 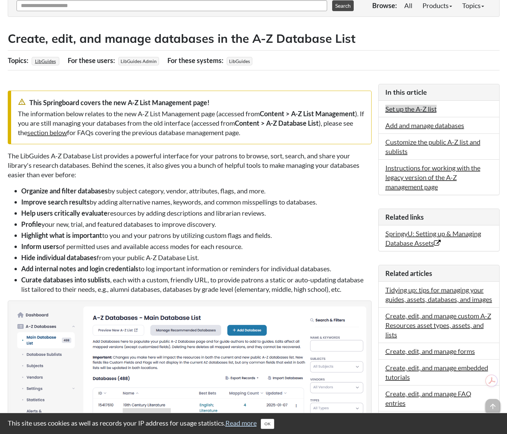 I want to click on a: section below, so click(x=47, y=132).